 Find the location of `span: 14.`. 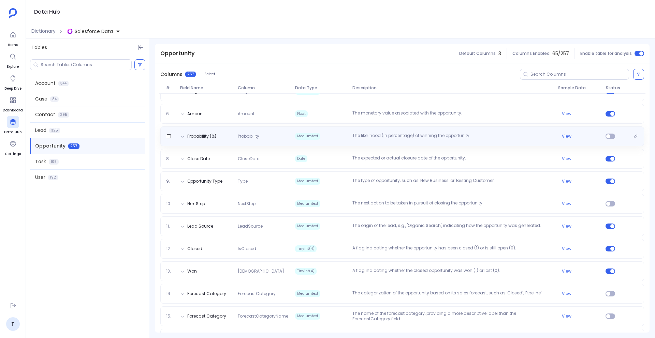

span: 14. is located at coordinates (170, 294).